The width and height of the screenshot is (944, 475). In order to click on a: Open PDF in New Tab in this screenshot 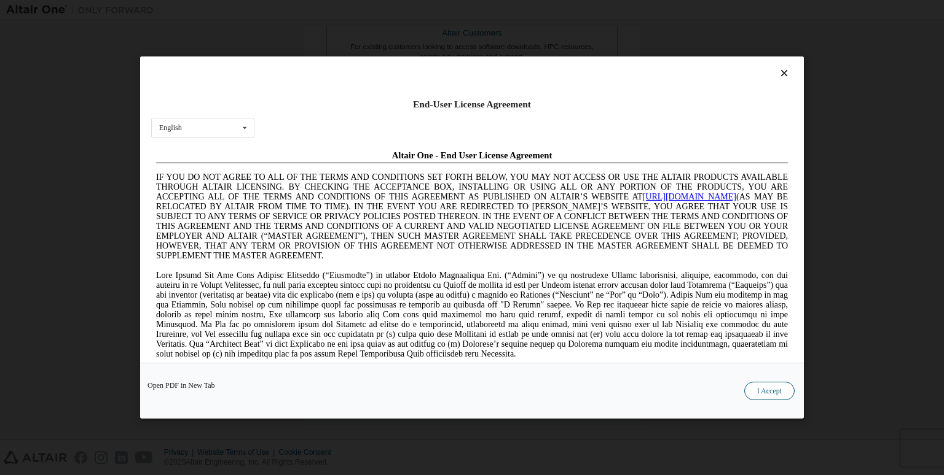, I will do `click(181, 386)`.